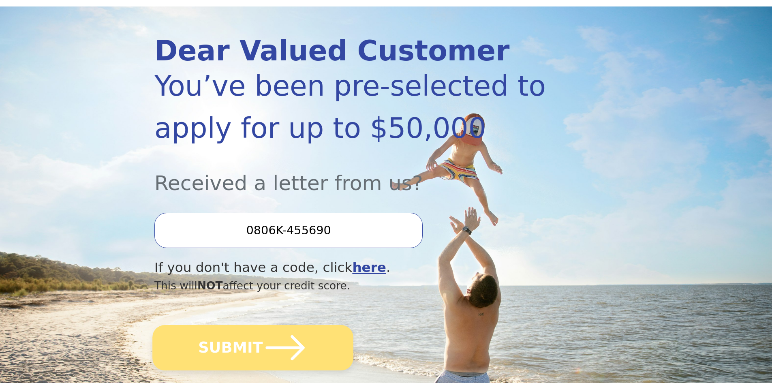 The height and width of the screenshot is (383, 772). What do you see at coordinates (351, 267) in the screenshot?
I see `div: If you don't have a code, click .` at bounding box center [351, 267].